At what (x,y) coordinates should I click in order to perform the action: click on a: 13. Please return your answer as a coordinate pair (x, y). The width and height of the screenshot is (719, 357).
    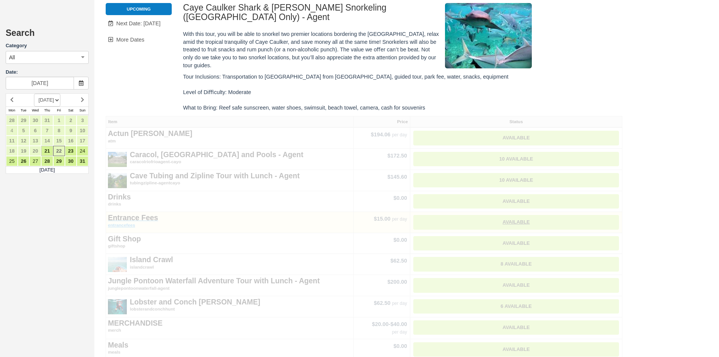
    Looking at the image, I should click on (35, 140).